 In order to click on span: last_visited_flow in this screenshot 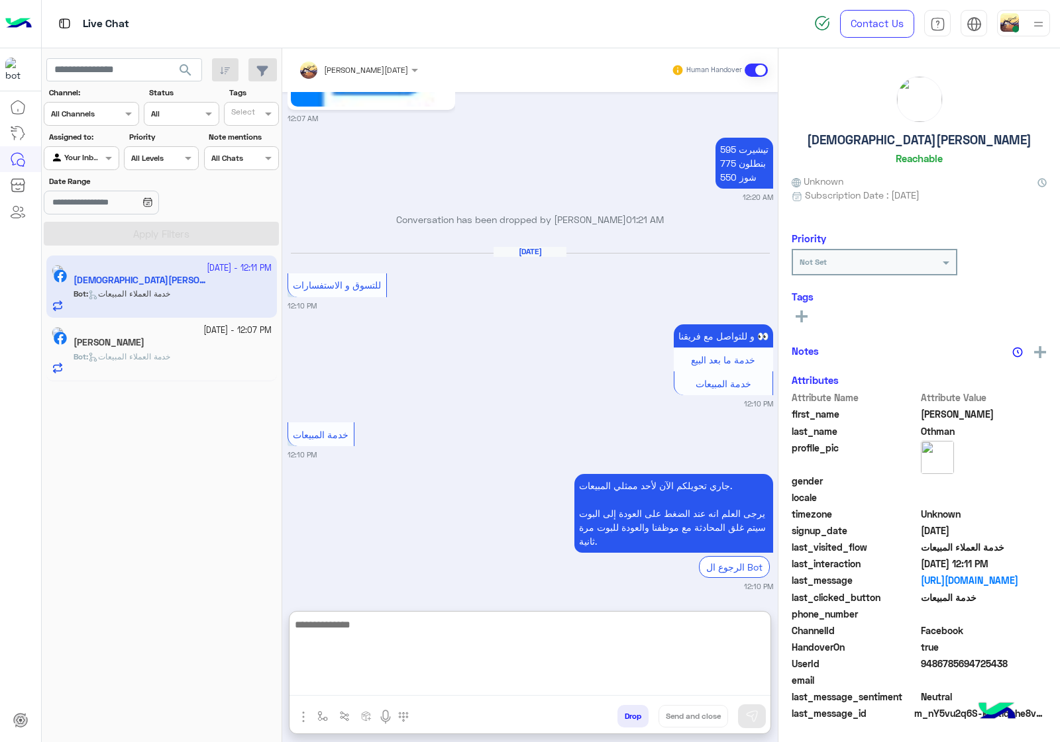, I will do `click(854, 547)`.